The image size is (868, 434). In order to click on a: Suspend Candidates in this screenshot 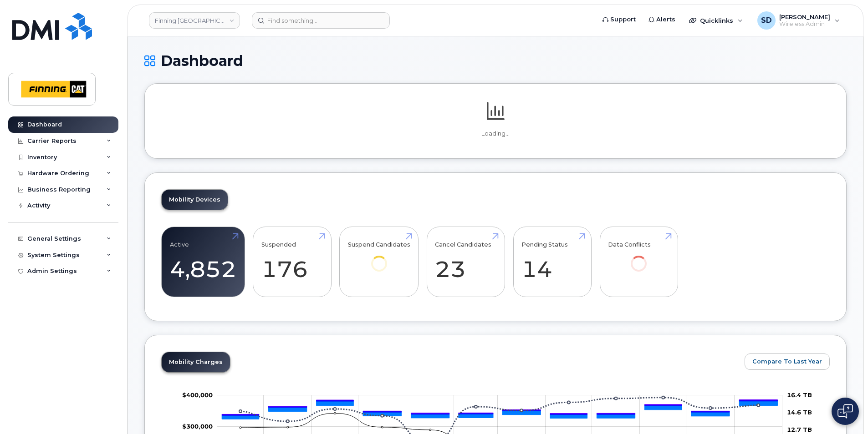, I will do `click(379, 258)`.